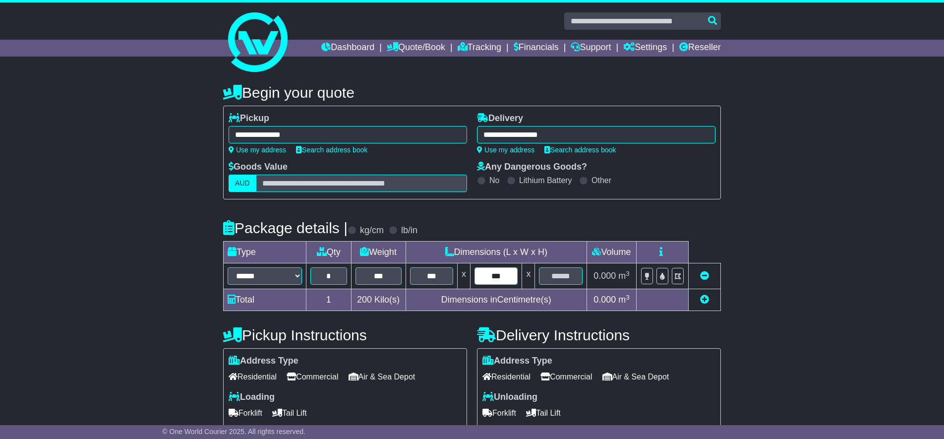  Describe the element at coordinates (590, 48) in the screenshot. I see `a: Support` at that location.